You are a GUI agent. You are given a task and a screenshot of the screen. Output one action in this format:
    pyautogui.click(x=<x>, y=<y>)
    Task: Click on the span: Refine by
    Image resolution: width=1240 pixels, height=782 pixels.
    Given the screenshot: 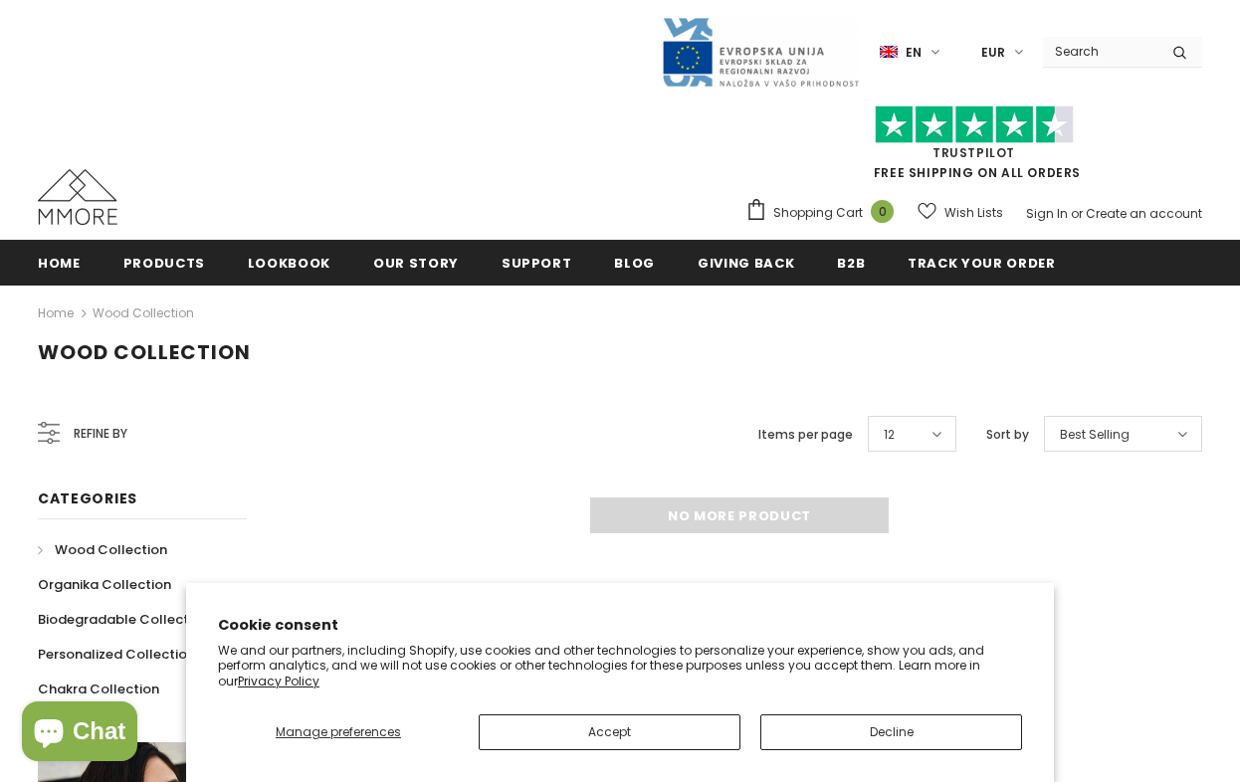 What is the action you would take?
    pyautogui.click(x=101, y=434)
    